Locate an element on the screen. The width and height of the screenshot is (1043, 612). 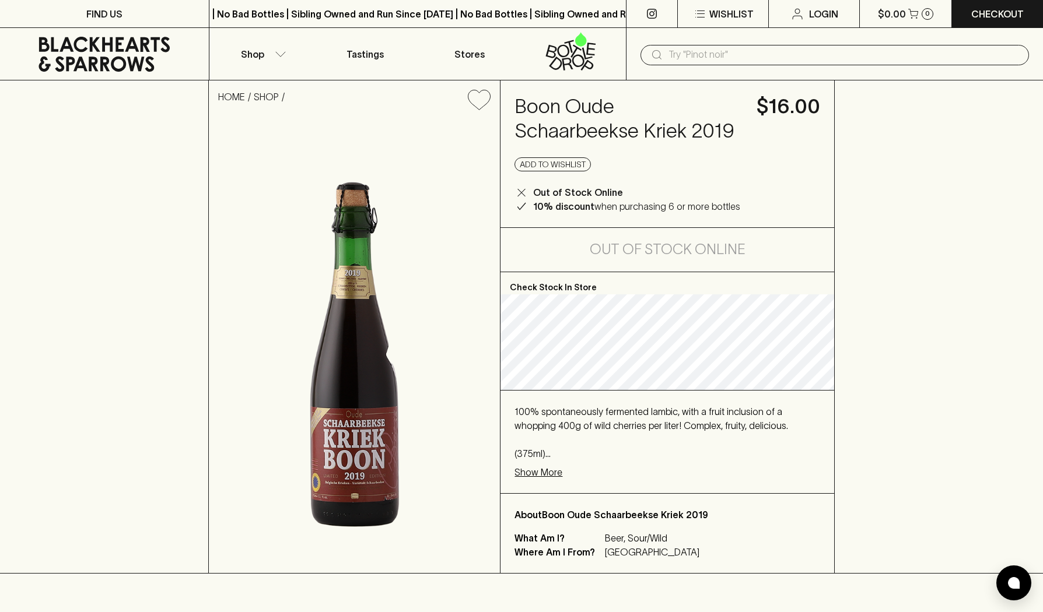
p: $0.00 is located at coordinates (891, 14).